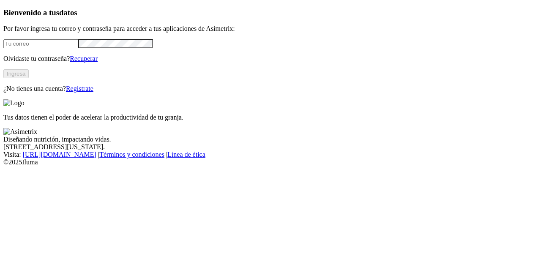 Image resolution: width=541 pixels, height=270 pixels. I want to click on div: Diseñando nutrición, impactando vidas., so click(271, 140).